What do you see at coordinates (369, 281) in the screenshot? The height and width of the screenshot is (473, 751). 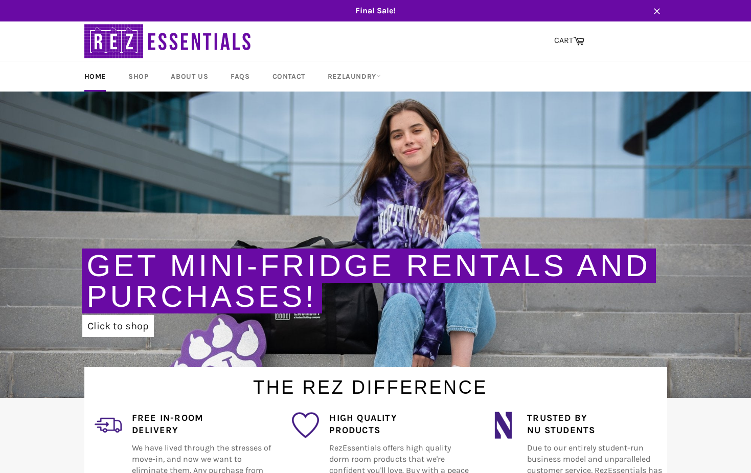 I see `a: Get Mini-Fridge Rentals and Purchases!` at bounding box center [369, 281].